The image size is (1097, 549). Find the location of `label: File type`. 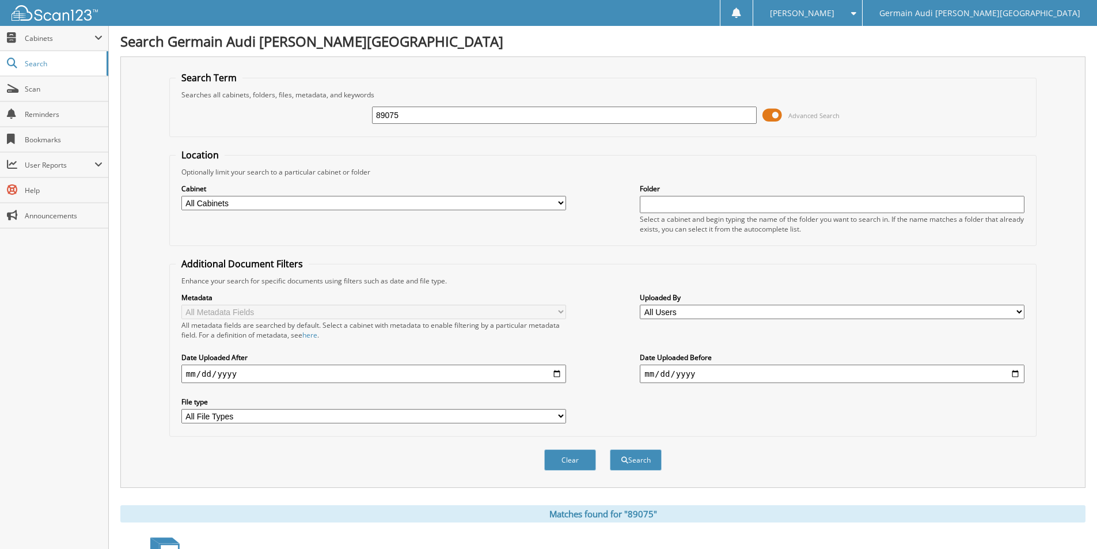

label: File type is located at coordinates (374, 401).